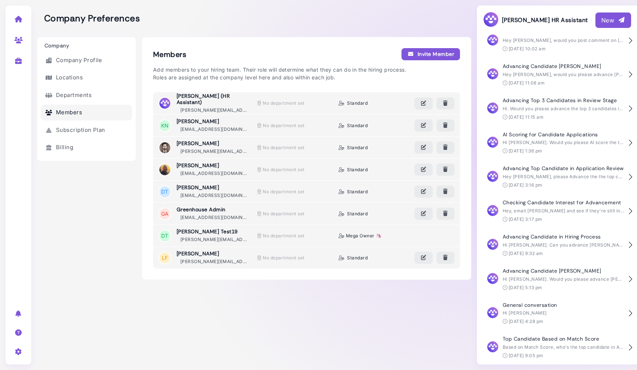 This screenshot has height=370, width=637. I want to click on a: Subscription Plan, so click(86, 130).